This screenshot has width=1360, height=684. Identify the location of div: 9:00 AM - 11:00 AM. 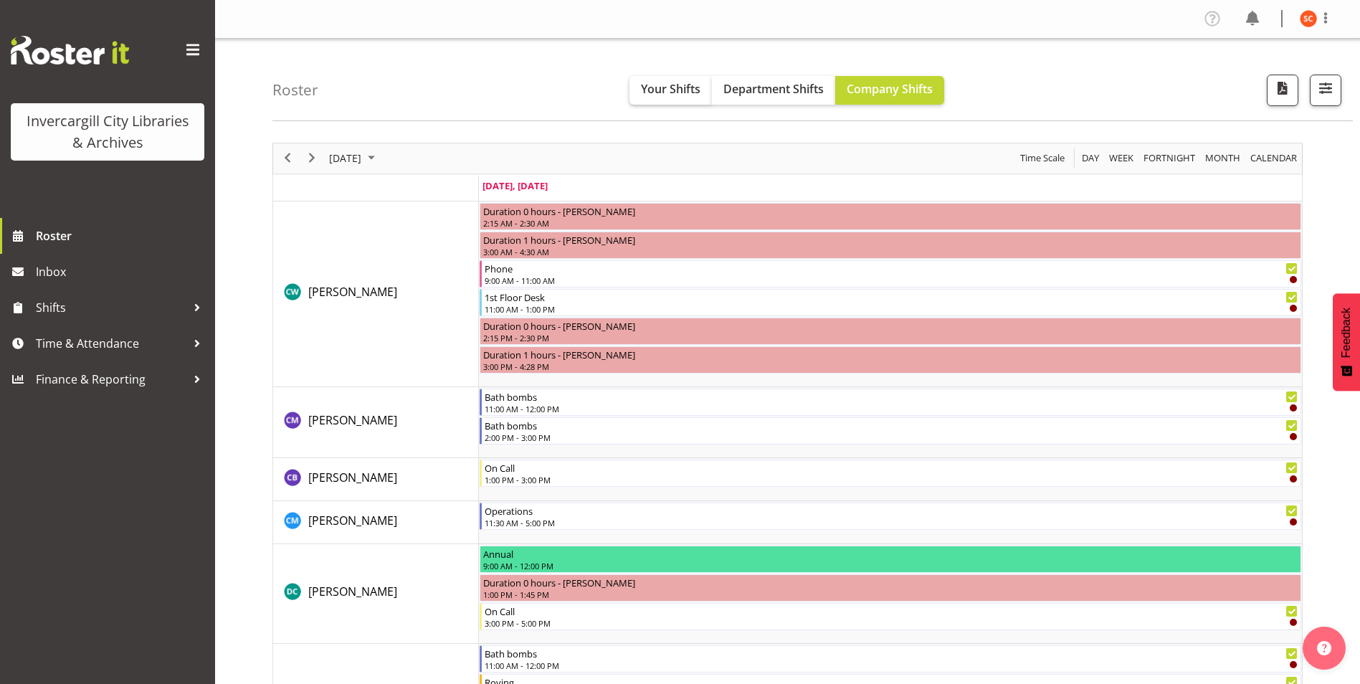
(891, 280).